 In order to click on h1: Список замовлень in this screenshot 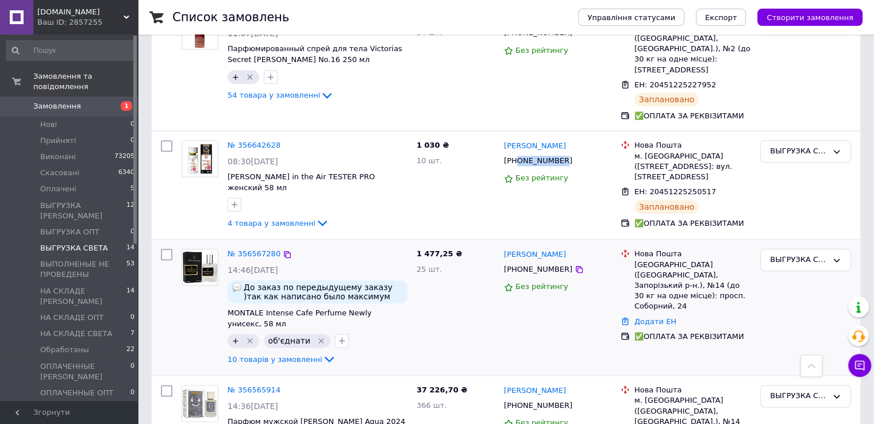, I will do `click(230, 17)`.